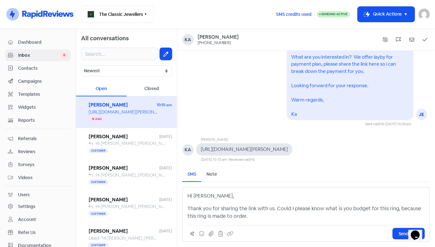 The height and width of the screenshot is (247, 435). What do you see at coordinates (409, 233) in the screenshot?
I see `button: Send SMS` at bounding box center [409, 233].